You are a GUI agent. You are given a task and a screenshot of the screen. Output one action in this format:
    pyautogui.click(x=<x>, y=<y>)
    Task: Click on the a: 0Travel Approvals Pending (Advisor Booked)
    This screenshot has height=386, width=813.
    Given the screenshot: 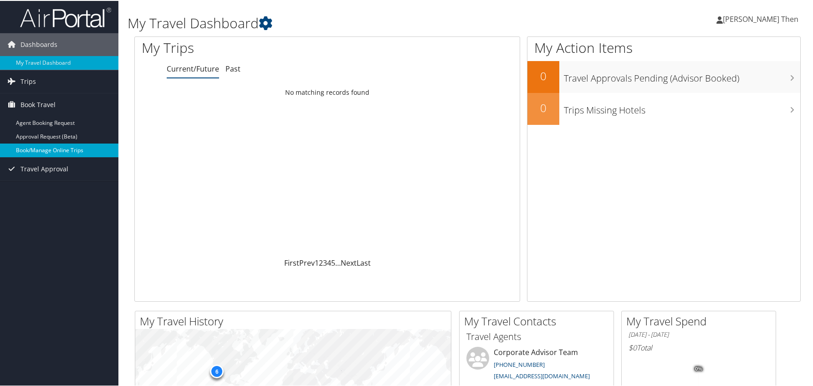 What is the action you would take?
    pyautogui.click(x=664, y=76)
    